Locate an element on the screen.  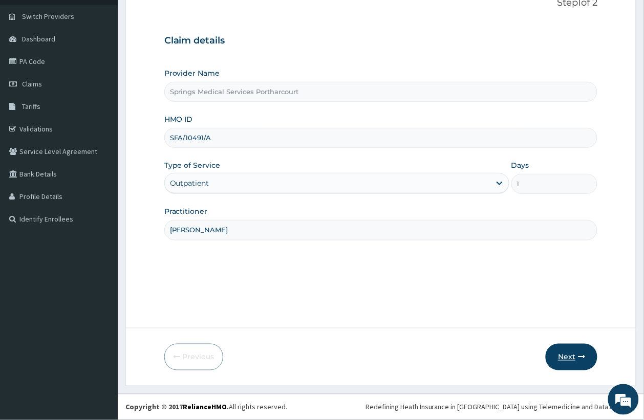
label: Type of Service is located at coordinates (192, 165).